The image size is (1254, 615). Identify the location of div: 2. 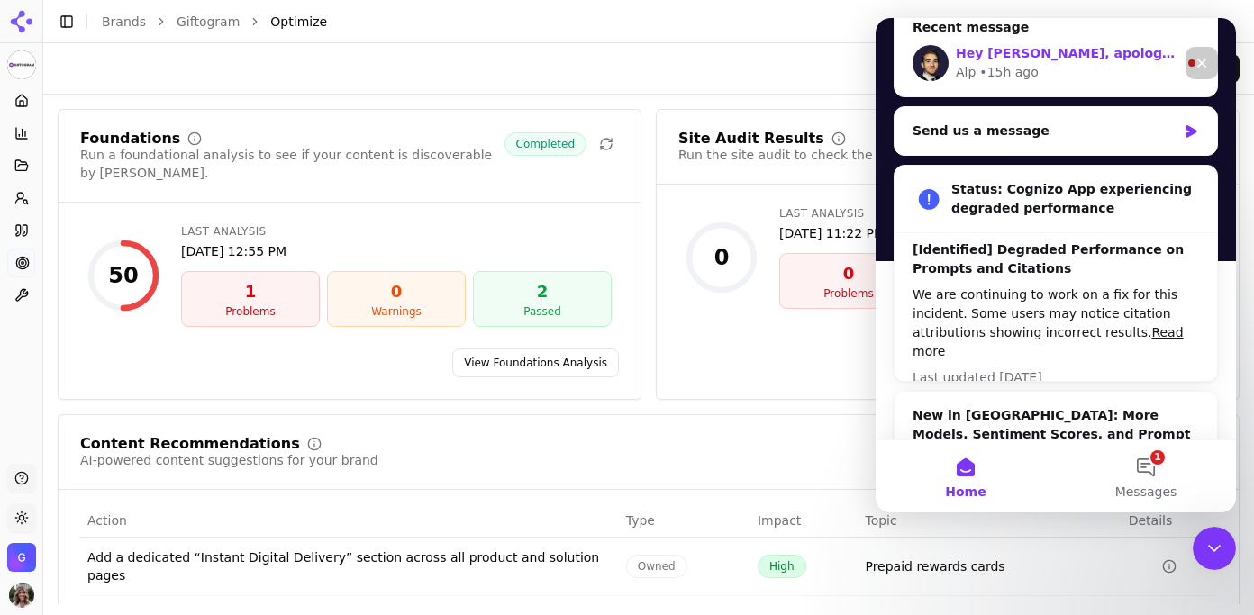
(542, 292).